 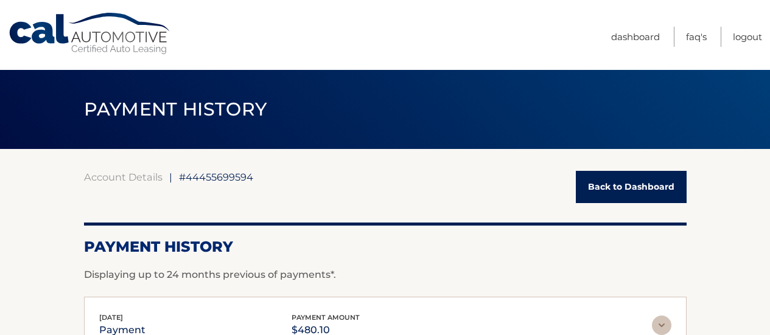 What do you see at coordinates (90, 33) in the screenshot?
I see `a: Cal Automotive` at bounding box center [90, 33].